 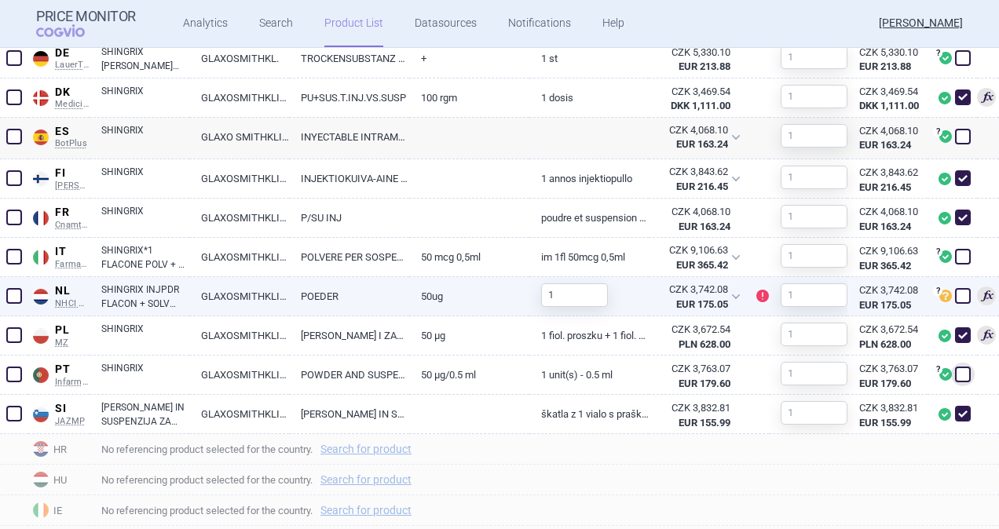 What do you see at coordinates (41, 218) in the screenshot?
I see `img: France` at bounding box center [41, 218].